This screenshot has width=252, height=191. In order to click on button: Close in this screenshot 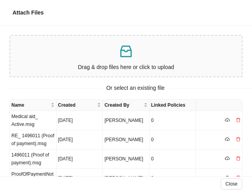, I will do `click(231, 184)`.